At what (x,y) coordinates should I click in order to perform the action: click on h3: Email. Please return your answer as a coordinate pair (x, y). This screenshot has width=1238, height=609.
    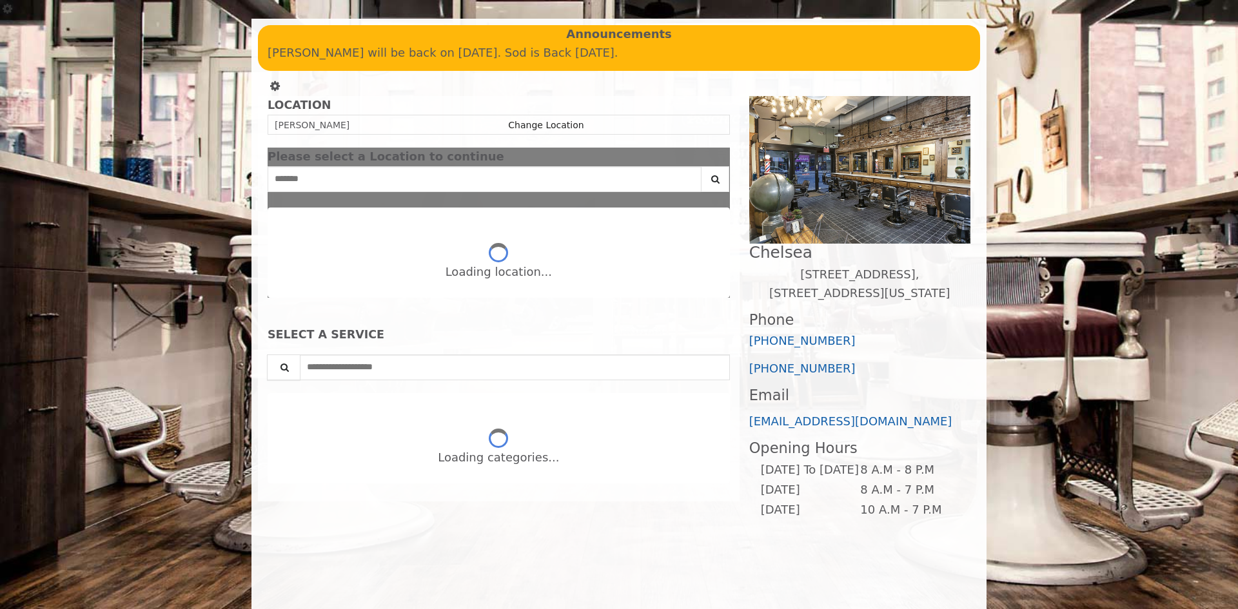
    Looking at the image, I should click on (860, 395).